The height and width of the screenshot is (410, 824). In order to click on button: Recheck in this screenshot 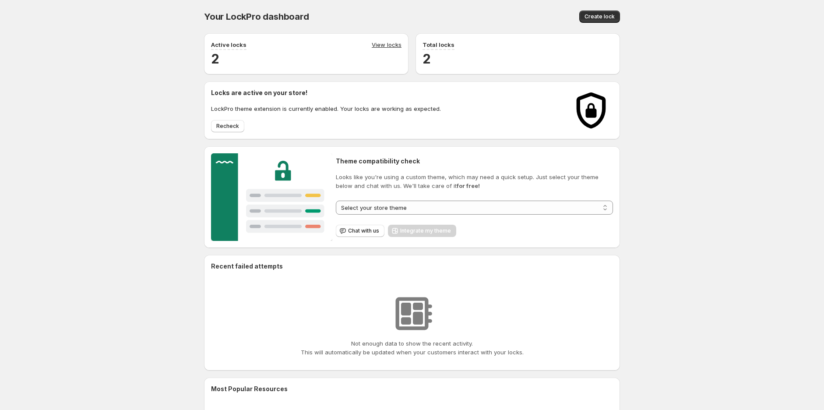, I will do `click(228, 126)`.